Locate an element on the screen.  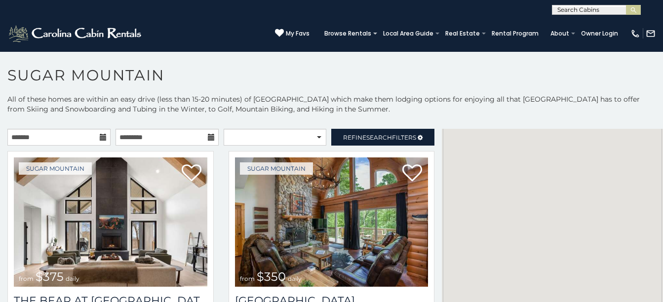
a: Rental Program is located at coordinates (515, 34).